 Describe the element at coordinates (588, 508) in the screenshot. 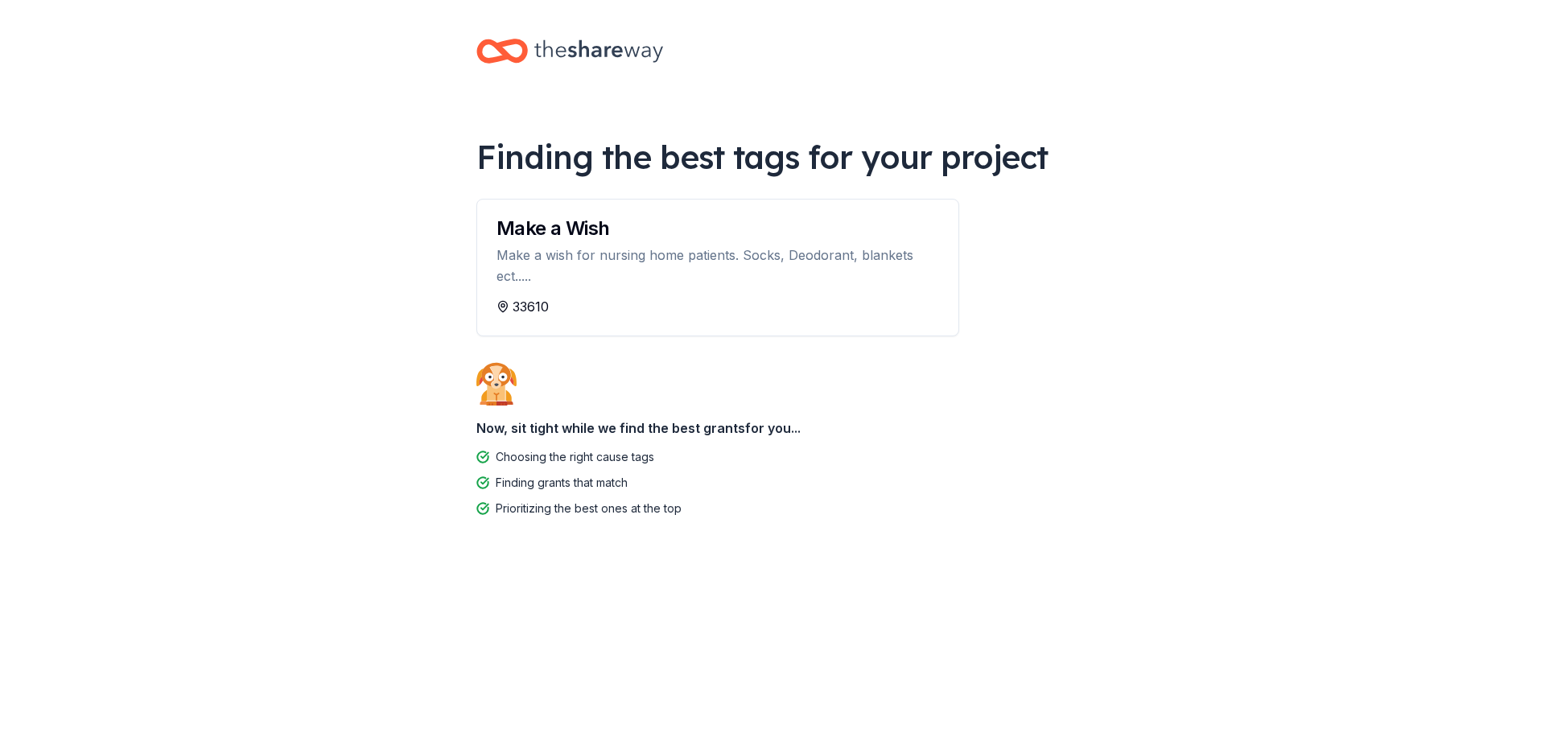

I see `div: Prioritizing the best ones at the top` at that location.